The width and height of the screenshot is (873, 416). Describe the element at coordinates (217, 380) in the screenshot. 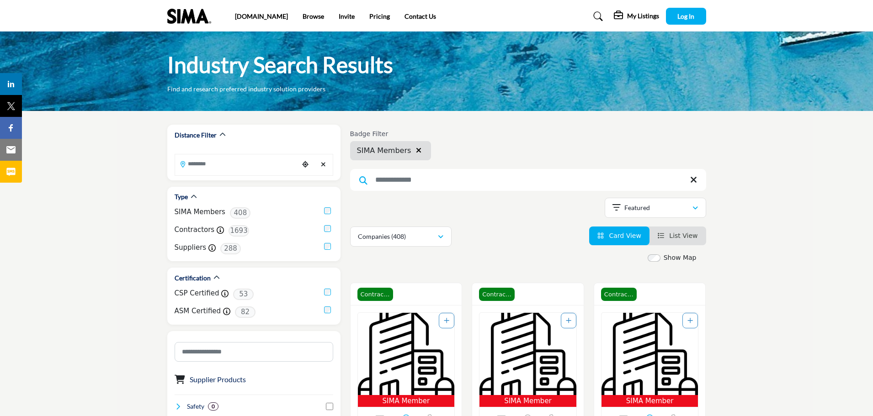

I see `button: Supplier Products` at that location.